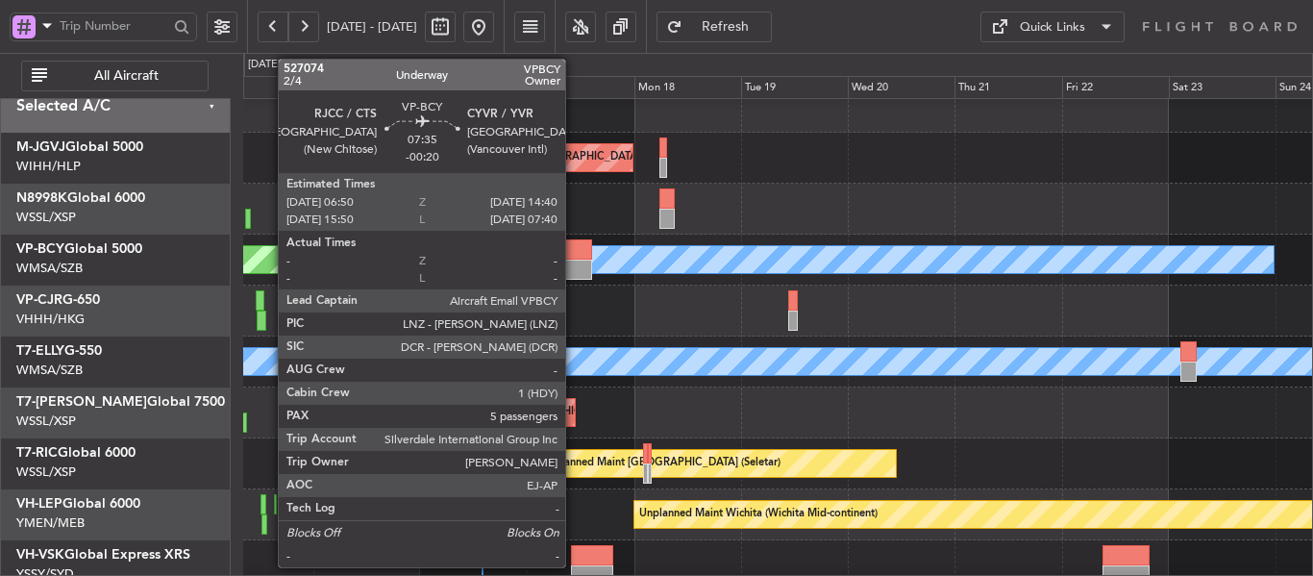 The height and width of the screenshot is (576, 1313). I want to click on div: Thu 14, so click(260, 87).